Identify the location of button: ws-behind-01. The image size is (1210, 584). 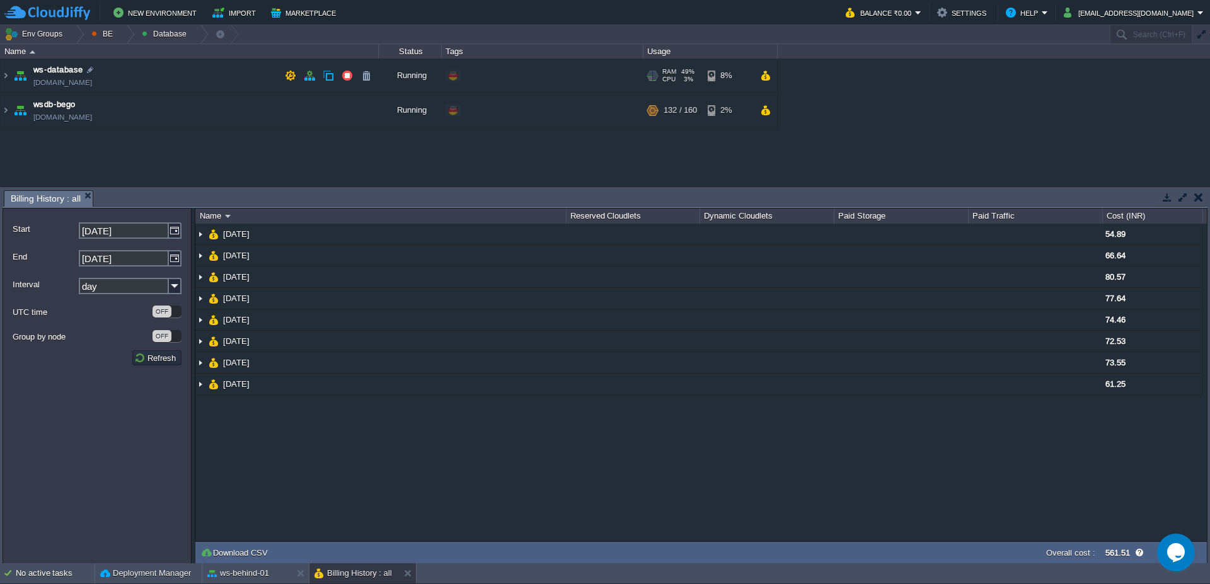
(238, 573).